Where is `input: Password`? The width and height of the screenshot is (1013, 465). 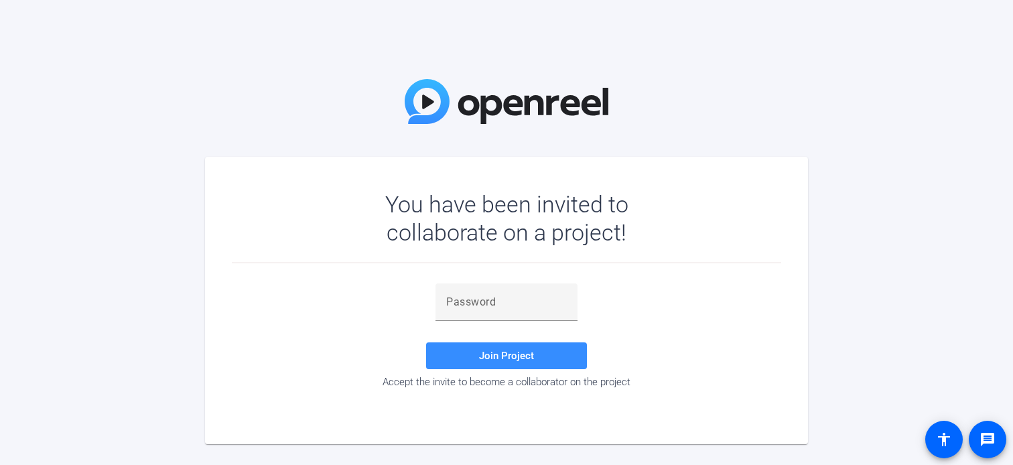 input: Password is located at coordinates (506, 302).